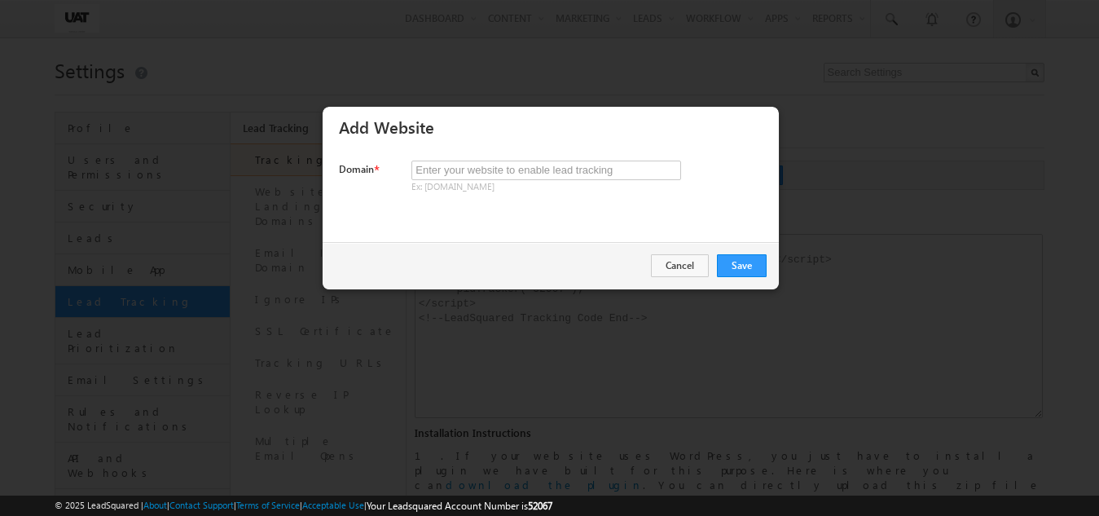  Describe the element at coordinates (540, 505) in the screenshot. I see `span: 52067` at that location.